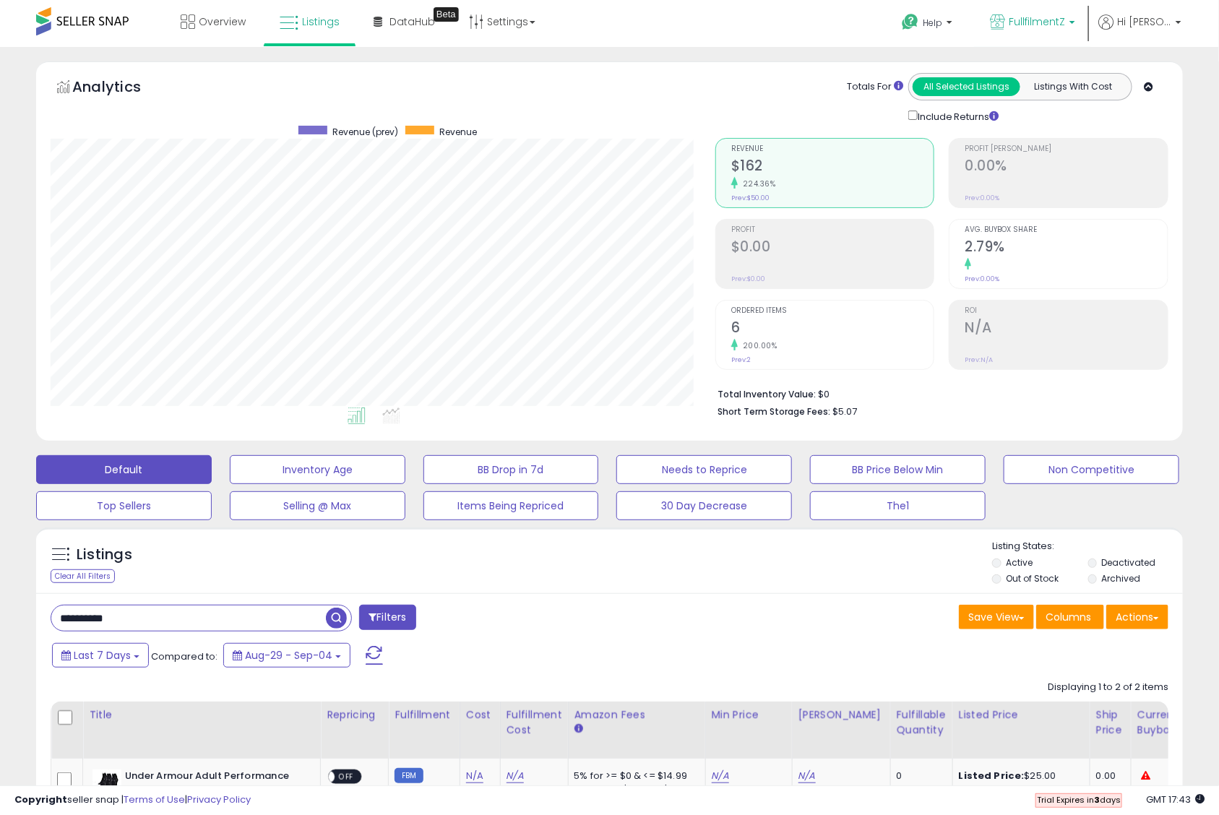 This screenshot has height=815, width=1219. What do you see at coordinates (1019, 776) in the screenshot?
I see `div: $25.00` at bounding box center [1019, 776].